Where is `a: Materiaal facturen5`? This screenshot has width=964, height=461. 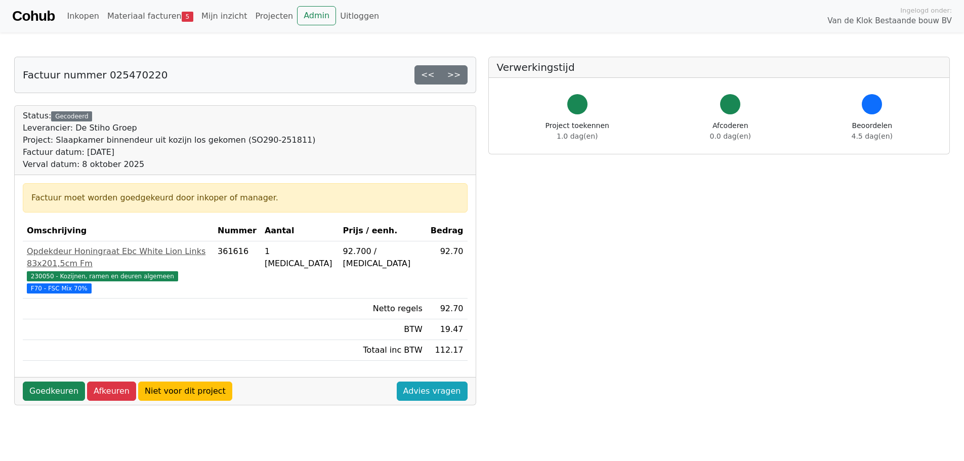
a: Materiaal facturen5 is located at coordinates (150, 16).